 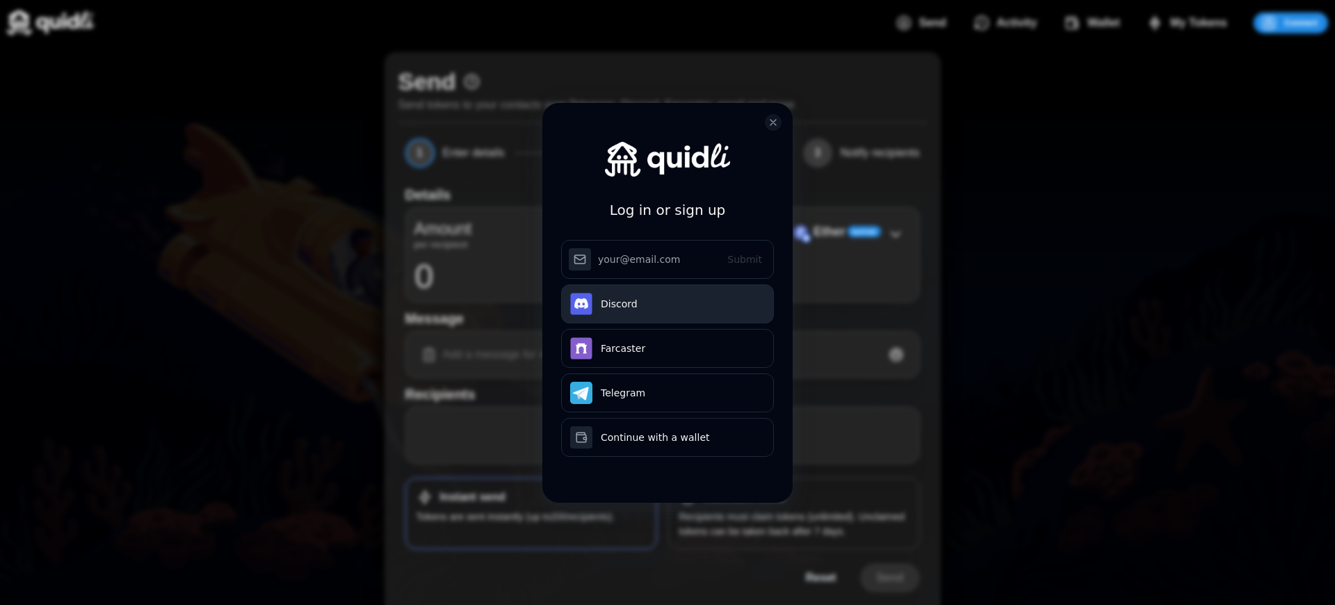 What do you see at coordinates (745, 259) in the screenshot?
I see `span: Submit` at bounding box center [745, 259].